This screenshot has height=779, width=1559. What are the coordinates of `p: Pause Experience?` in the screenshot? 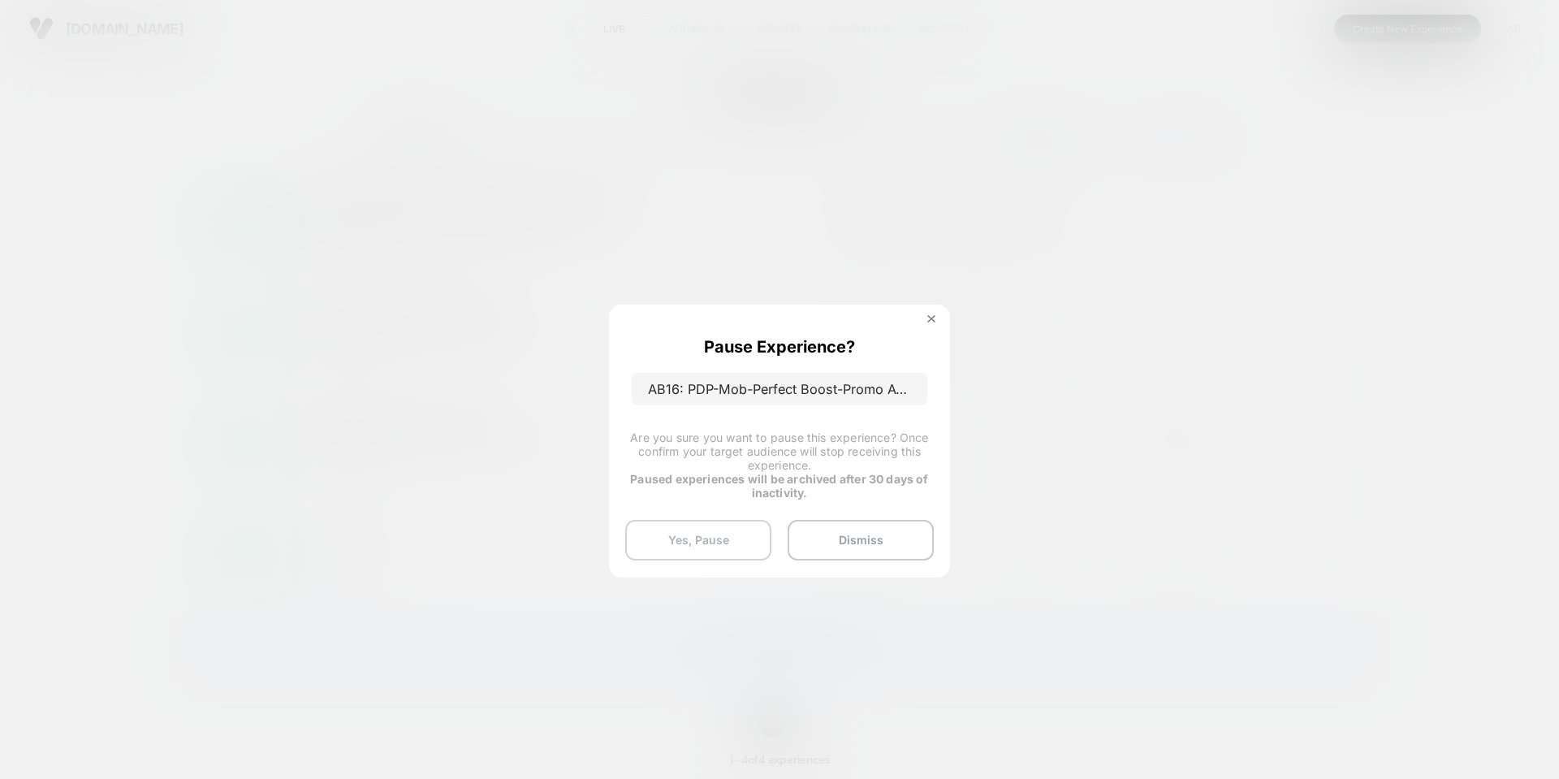 It's located at (780, 347).